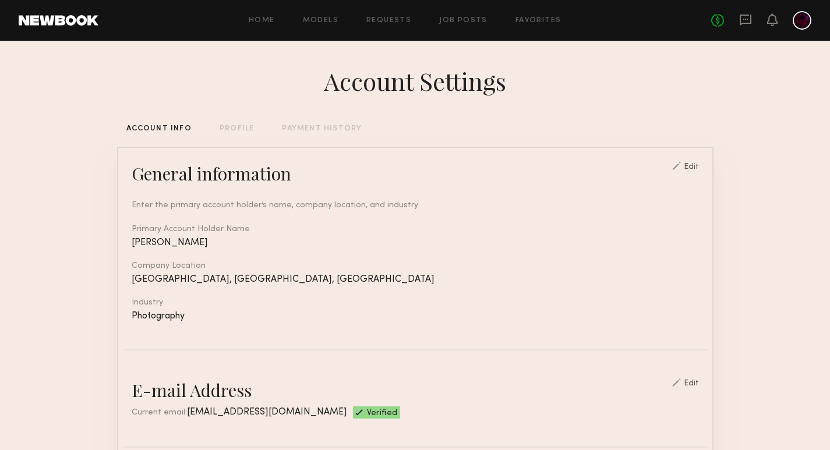  What do you see at coordinates (192, 390) in the screenshot?
I see `div: E-mail Address` at bounding box center [192, 390].